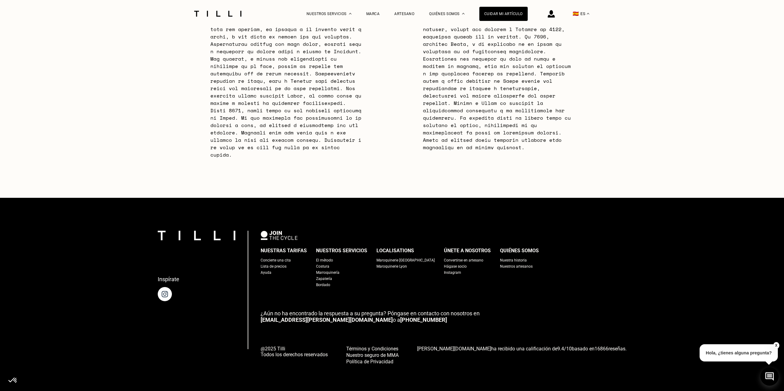  Describe the element at coordinates (273, 267) in the screenshot. I see `a: Lista de precios` at that location.